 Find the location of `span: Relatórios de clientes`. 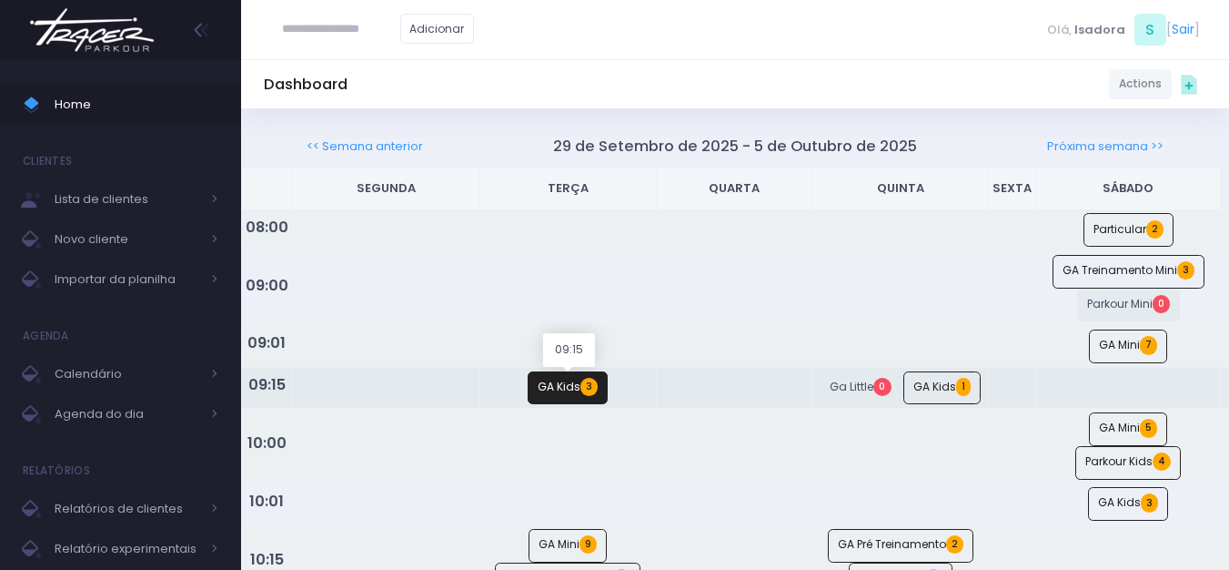

span: Relatórios de clientes is located at coordinates (127, 509).